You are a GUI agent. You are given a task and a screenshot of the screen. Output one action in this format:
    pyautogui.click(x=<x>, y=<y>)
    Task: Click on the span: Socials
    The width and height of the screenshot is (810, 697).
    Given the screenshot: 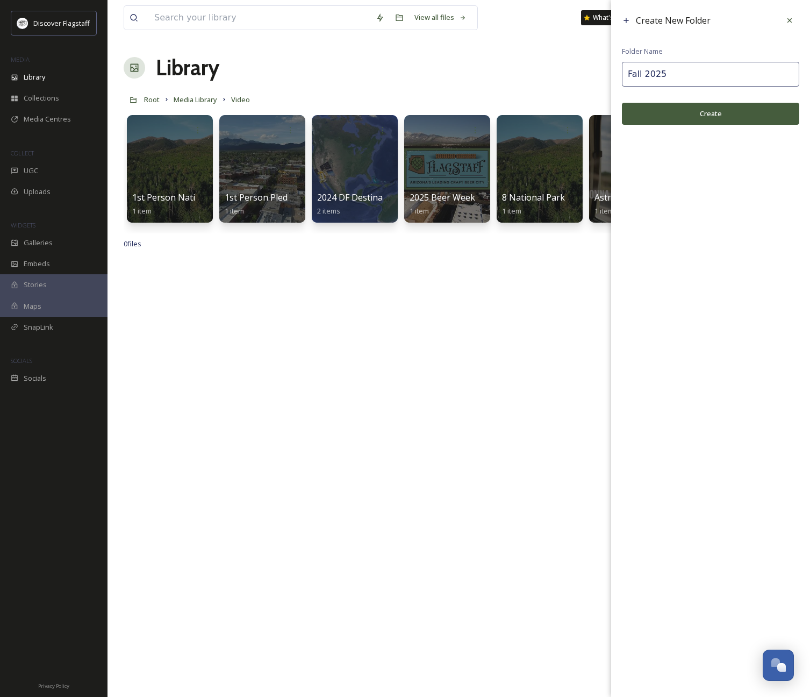 What is the action you would take?
    pyautogui.click(x=35, y=378)
    